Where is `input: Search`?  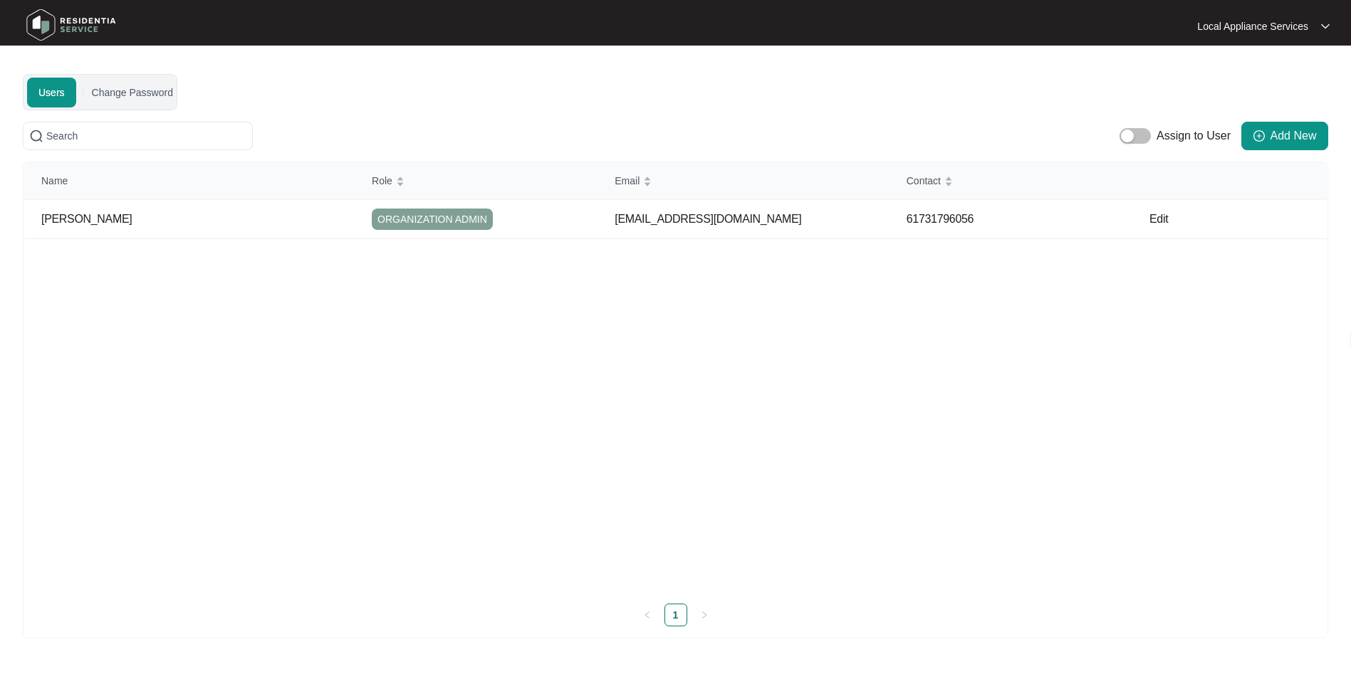
input: Search is located at coordinates (146, 136).